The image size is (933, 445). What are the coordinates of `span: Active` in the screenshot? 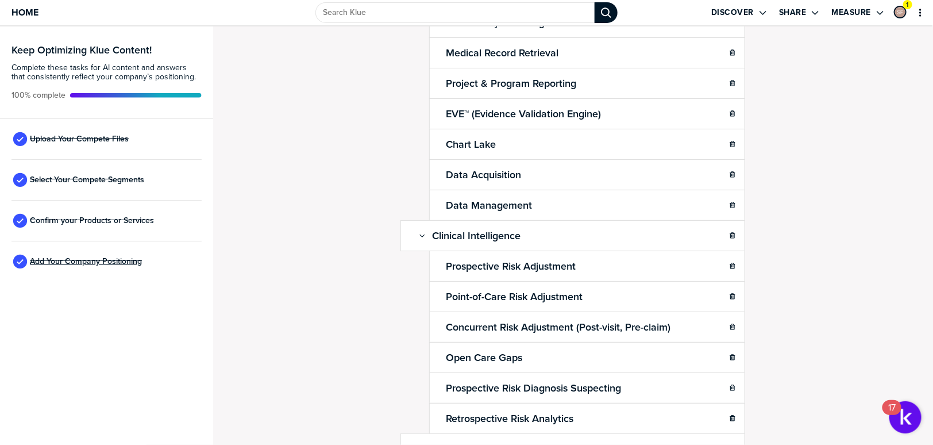 It's located at (39, 95).